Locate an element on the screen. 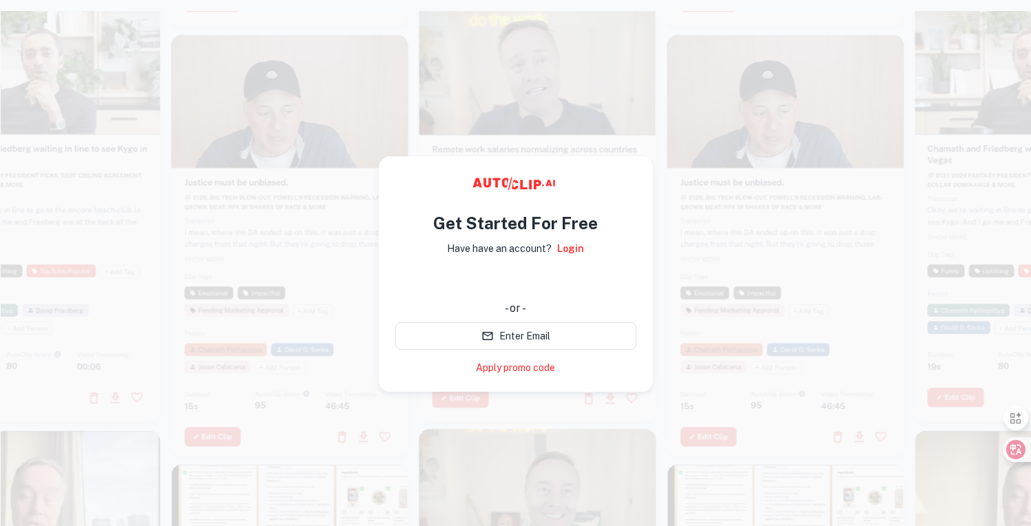 The width and height of the screenshot is (1031, 526). h4: Get Started For Free is located at coordinates (515, 223).